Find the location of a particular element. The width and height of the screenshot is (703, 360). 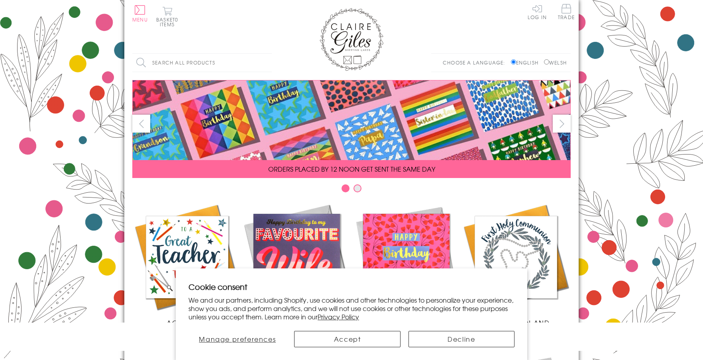

a: Academic is located at coordinates (187, 265).